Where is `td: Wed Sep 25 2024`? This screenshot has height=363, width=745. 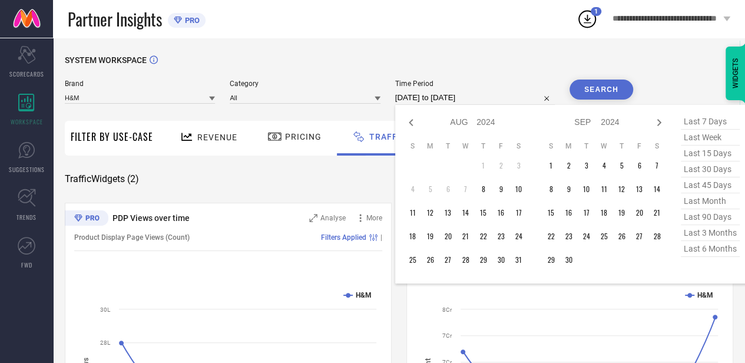 td: Wed Sep 25 2024 is located at coordinates (604, 236).